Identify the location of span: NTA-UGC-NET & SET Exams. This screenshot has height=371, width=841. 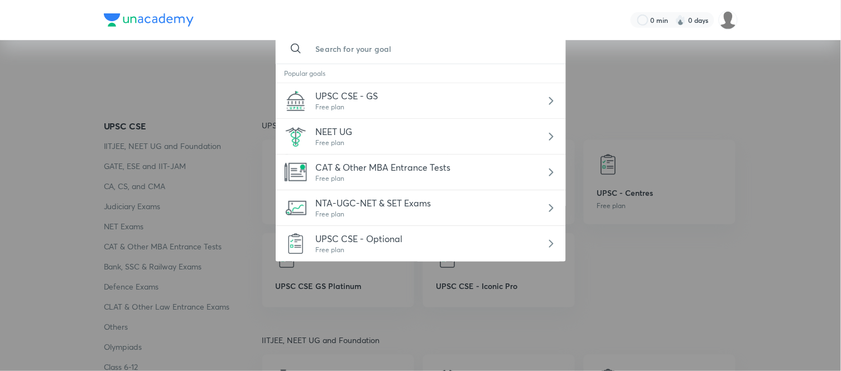
(373, 203).